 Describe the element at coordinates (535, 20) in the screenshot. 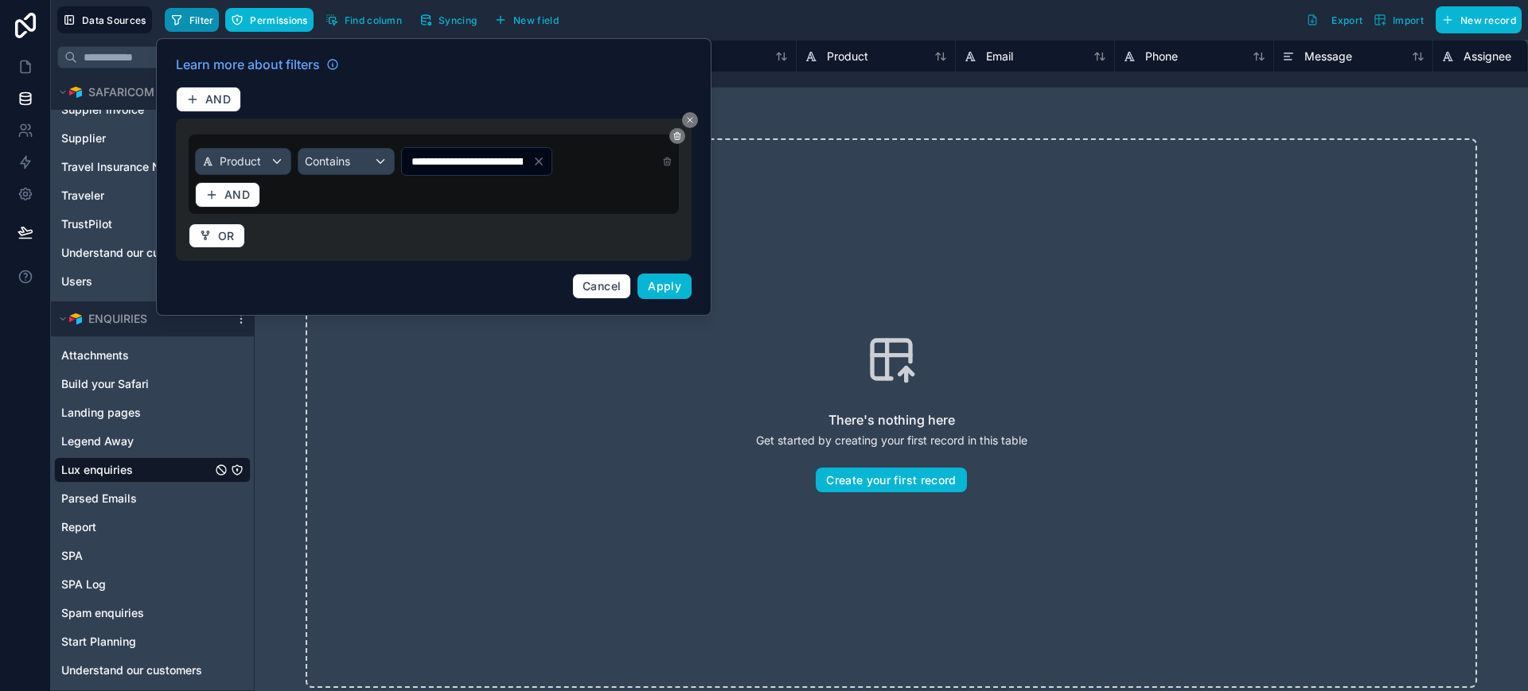

I see `span: New field` at that location.